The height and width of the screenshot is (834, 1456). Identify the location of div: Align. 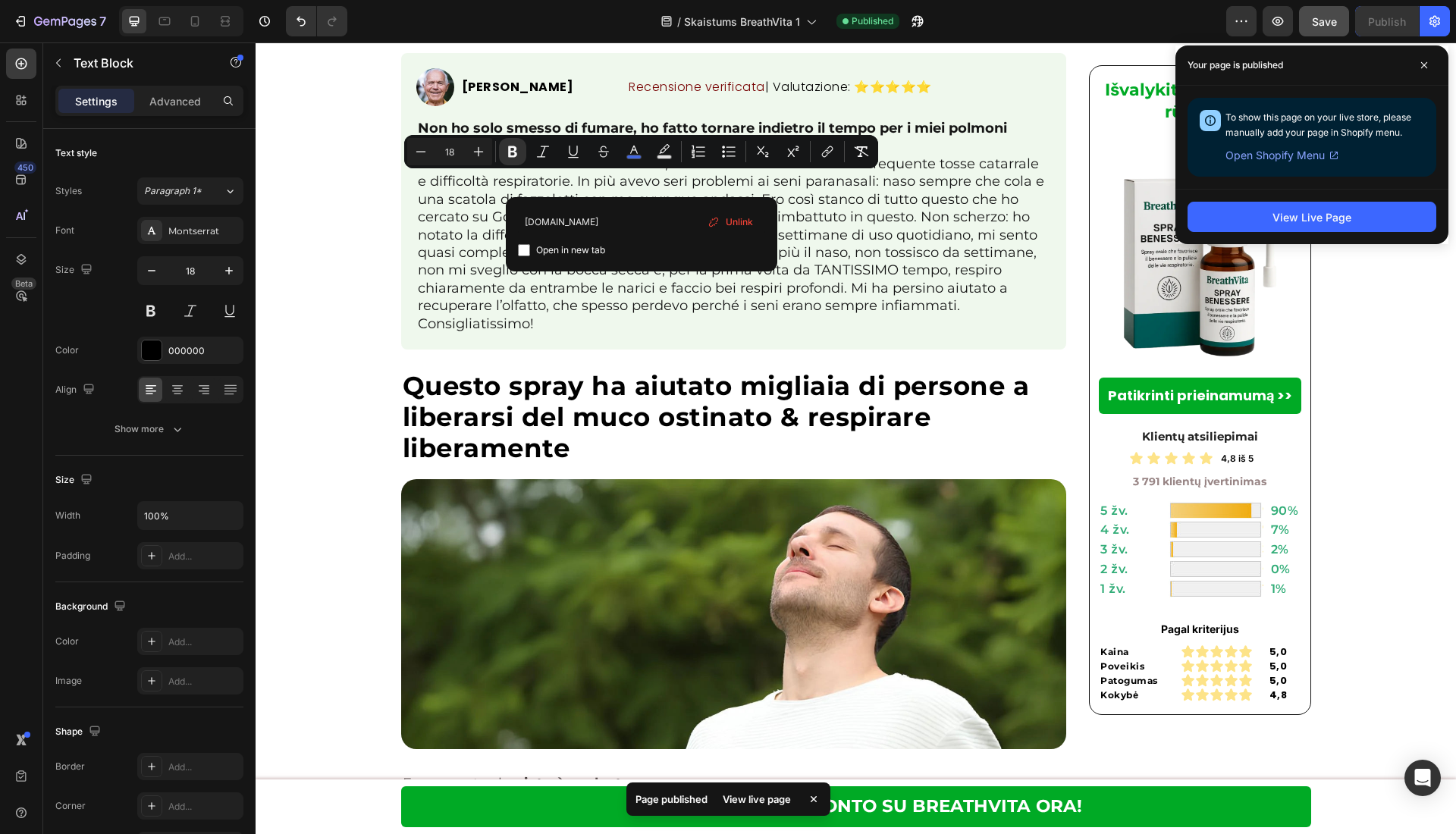
(77, 390).